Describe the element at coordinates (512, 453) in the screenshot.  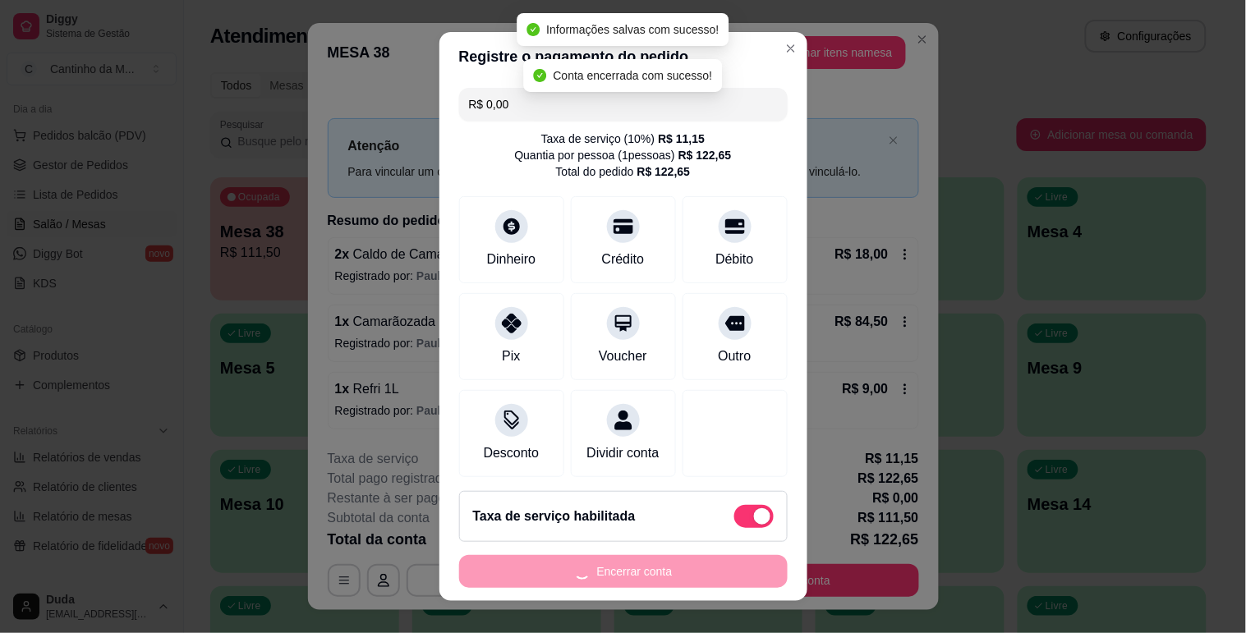
I see `div: Desconto` at that location.